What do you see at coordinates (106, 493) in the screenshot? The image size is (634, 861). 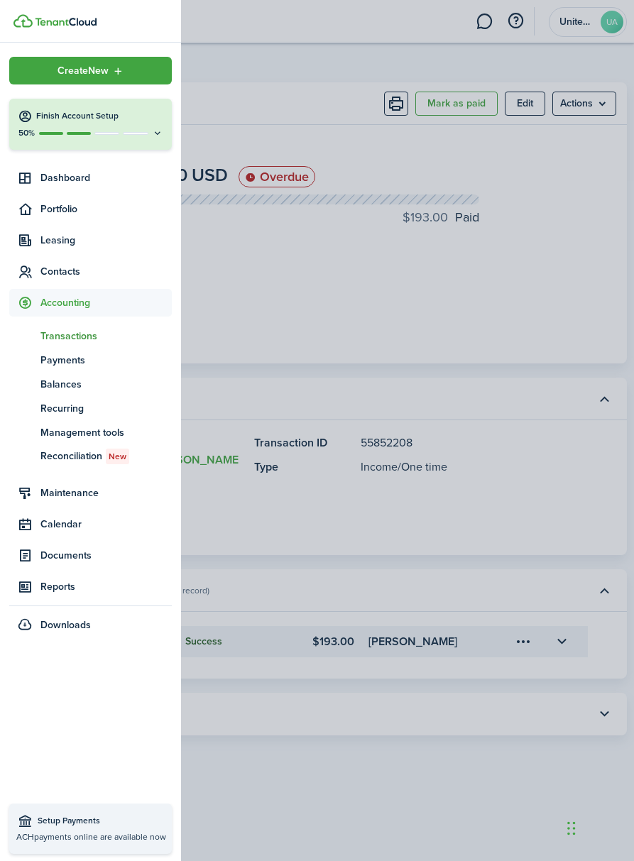 I see `span: Maintenance` at bounding box center [106, 493].